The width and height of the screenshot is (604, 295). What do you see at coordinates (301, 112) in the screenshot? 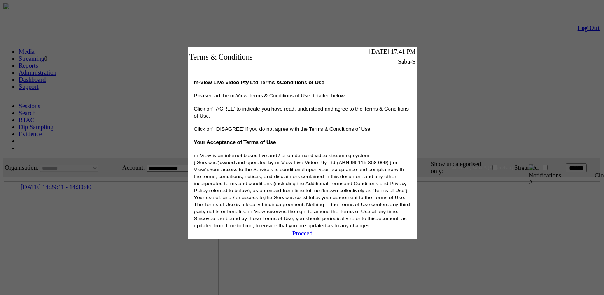
I see `span: Click on'I AGREE' to indicate you have read, understood and agree to the Terms & Conditions of Use.` at bounding box center [301, 112].